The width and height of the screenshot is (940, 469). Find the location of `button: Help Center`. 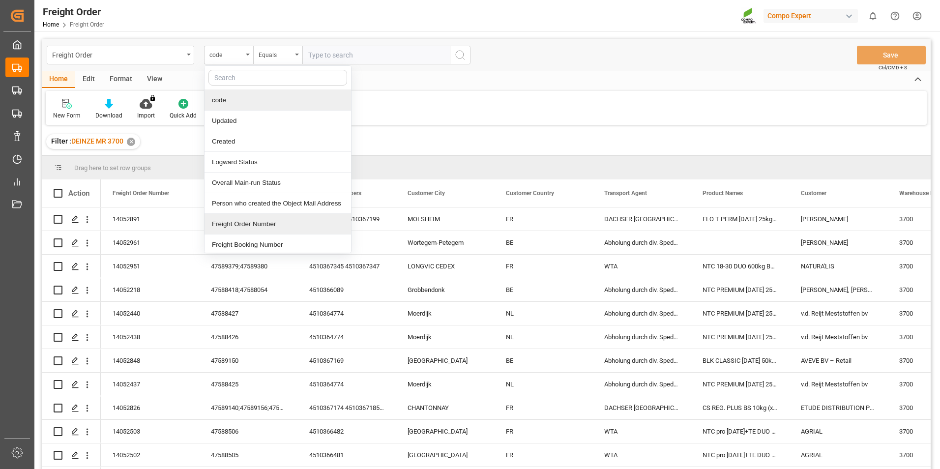

button: Help Center is located at coordinates (895, 16).